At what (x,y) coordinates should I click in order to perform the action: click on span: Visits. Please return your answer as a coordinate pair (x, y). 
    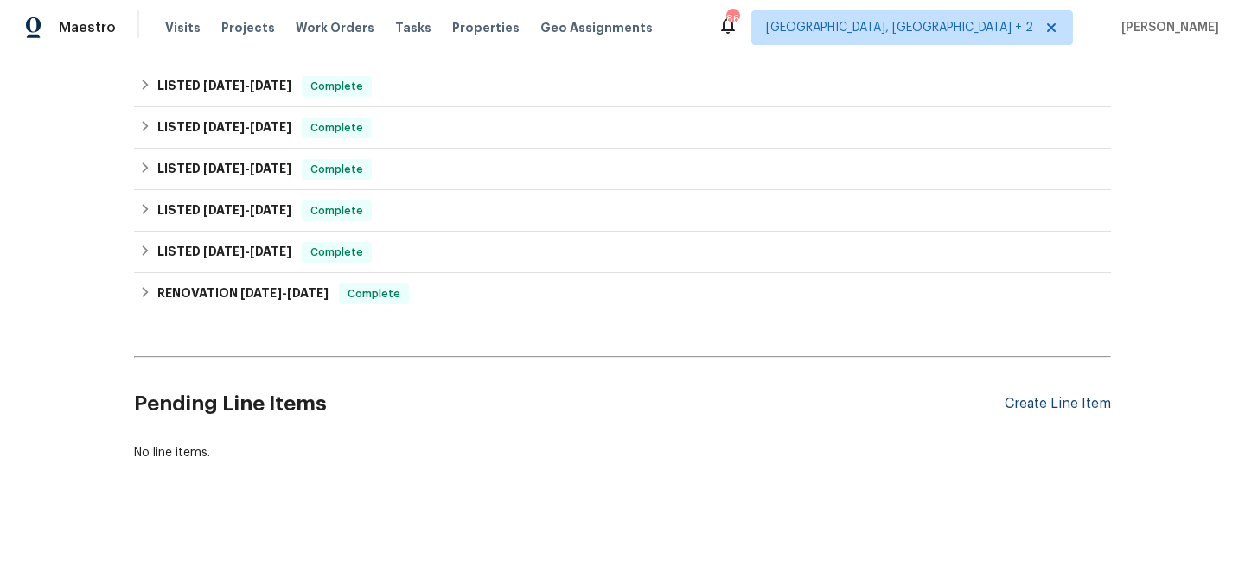
    Looking at the image, I should click on (182, 28).